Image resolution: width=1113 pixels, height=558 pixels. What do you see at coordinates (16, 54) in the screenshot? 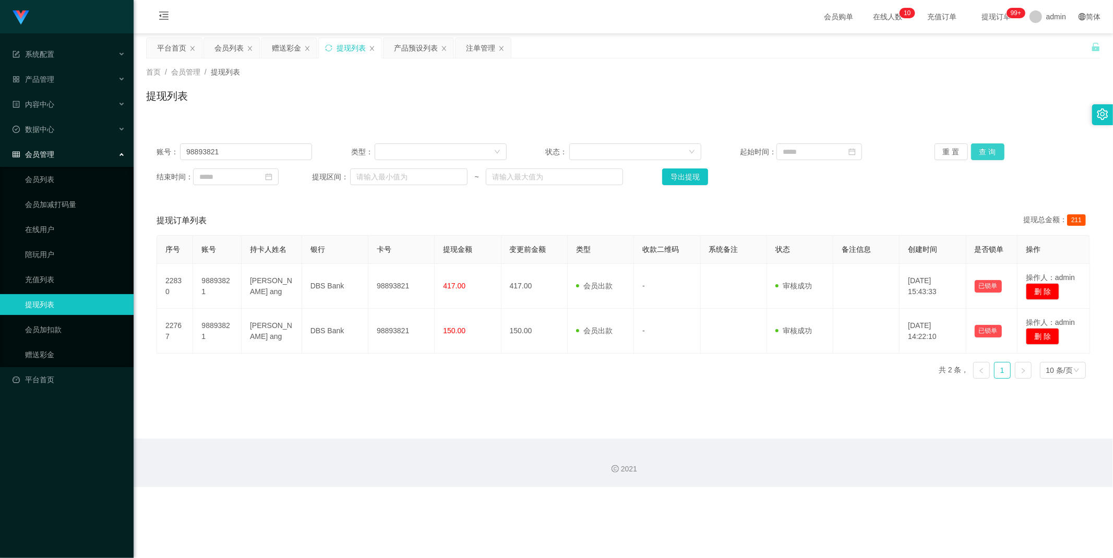
I see `i: 图标: form` at bounding box center [16, 54].